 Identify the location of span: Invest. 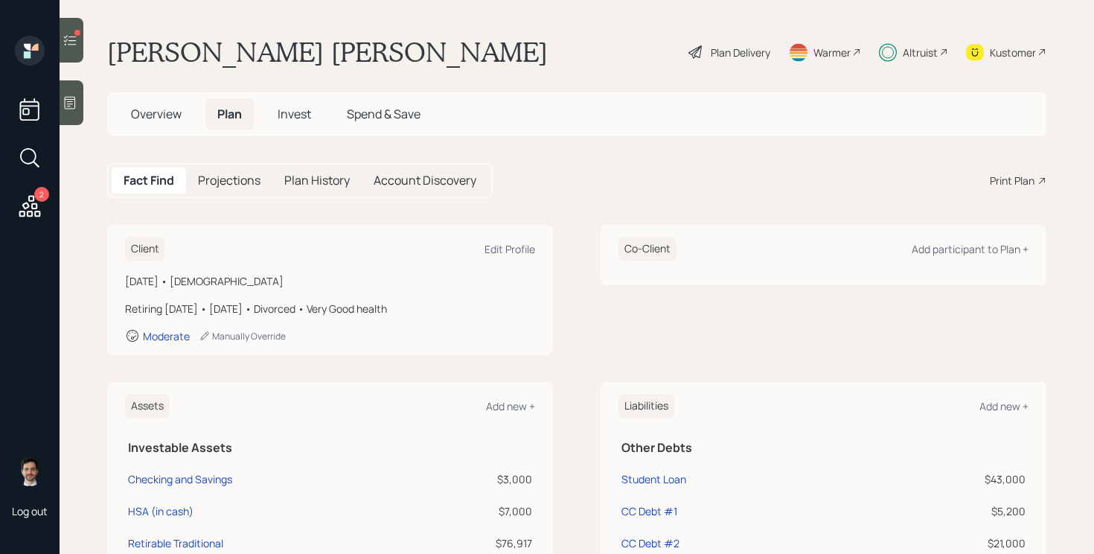
(294, 114).